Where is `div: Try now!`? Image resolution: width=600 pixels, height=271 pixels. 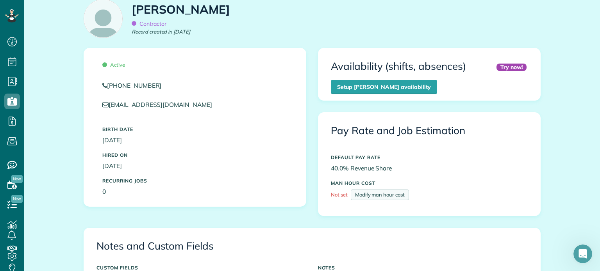
div: Try now! is located at coordinates (511, 67).